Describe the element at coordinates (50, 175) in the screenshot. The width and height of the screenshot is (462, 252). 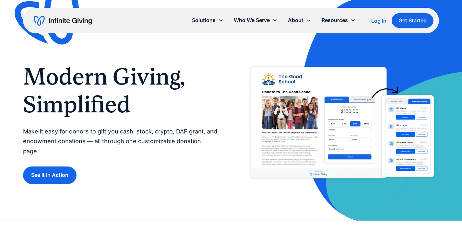
I see `a: See It In Action` at that location.